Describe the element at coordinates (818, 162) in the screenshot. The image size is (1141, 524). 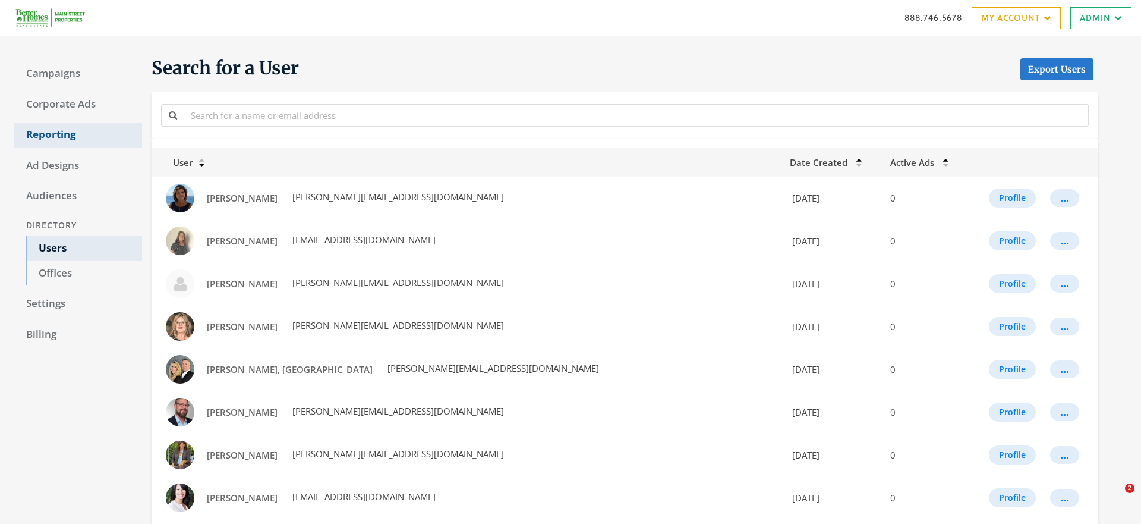
I see `span: Date Created` at that location.